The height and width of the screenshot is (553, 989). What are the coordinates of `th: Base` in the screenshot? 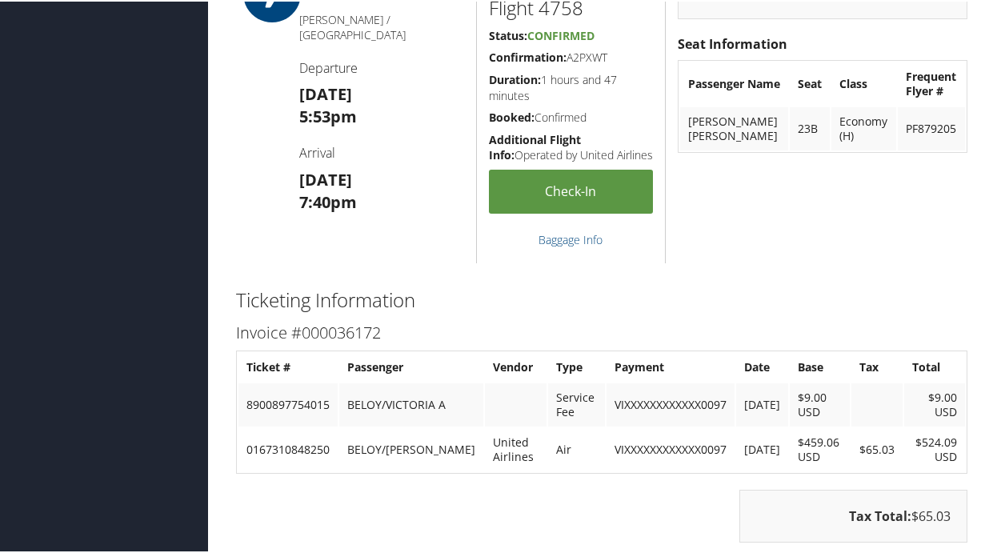 It's located at (820, 366).